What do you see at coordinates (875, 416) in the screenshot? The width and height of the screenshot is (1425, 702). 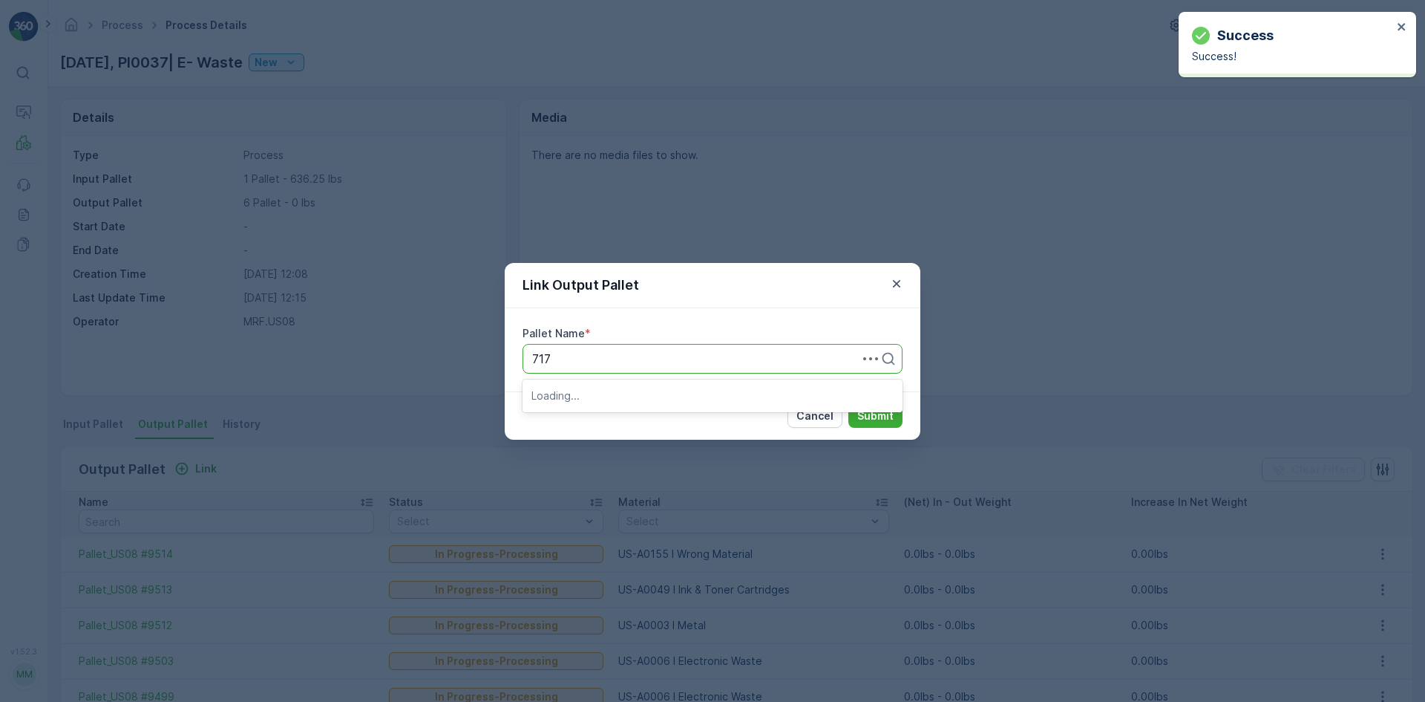 I see `p: Submit` at bounding box center [875, 416].